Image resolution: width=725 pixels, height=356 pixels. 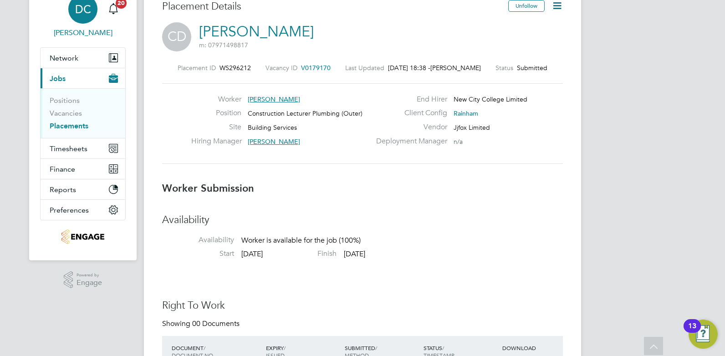 What do you see at coordinates (216, 141) in the screenshot?
I see `label: Hiring Manager` at bounding box center [216, 141].